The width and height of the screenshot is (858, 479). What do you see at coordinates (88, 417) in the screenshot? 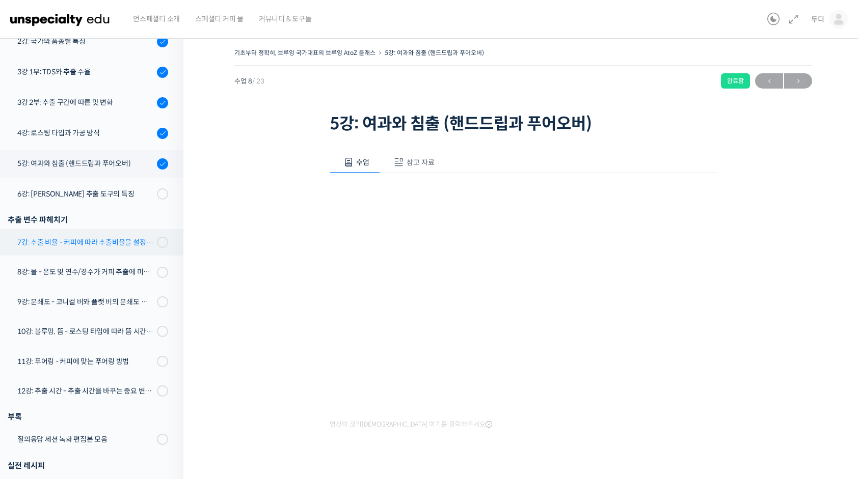
I see `div: 부록` at bounding box center [88, 417].